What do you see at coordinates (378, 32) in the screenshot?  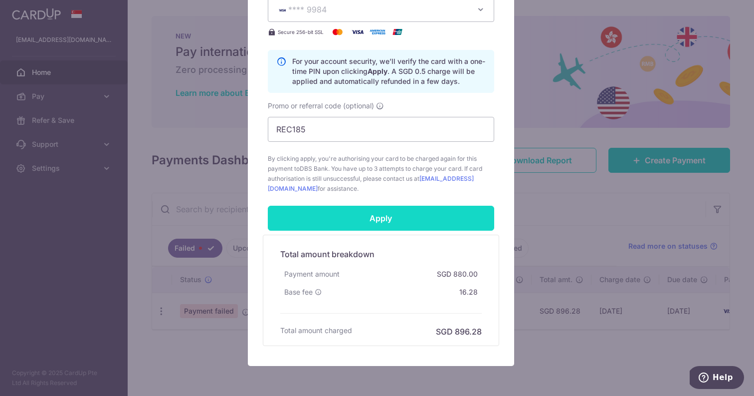 I see `img: American Express` at bounding box center [378, 32].